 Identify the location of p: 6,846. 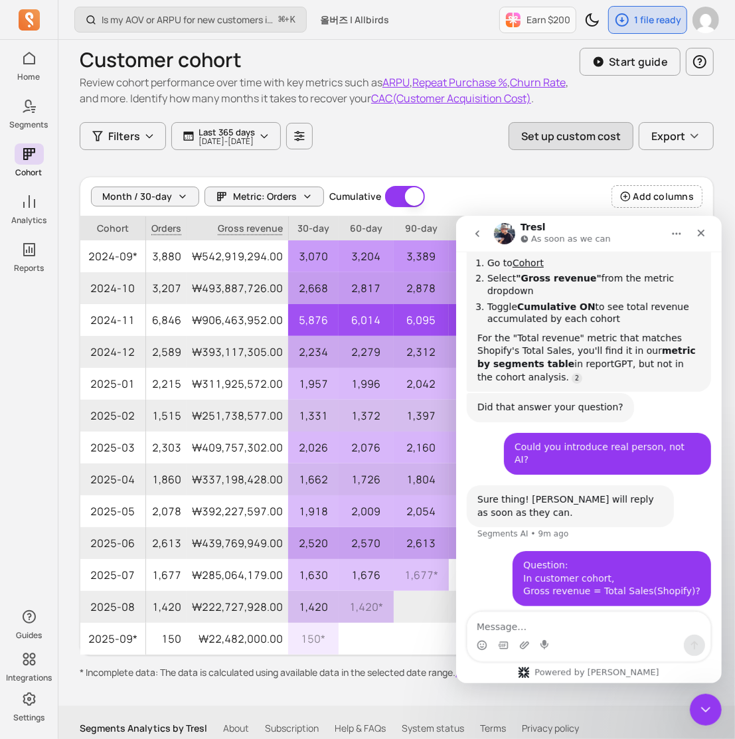
(166, 320).